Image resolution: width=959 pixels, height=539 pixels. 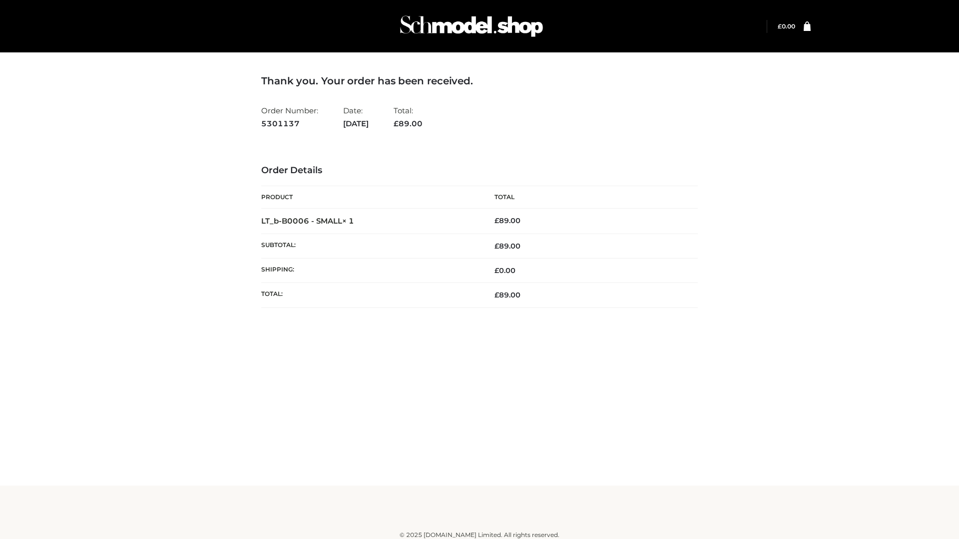 What do you see at coordinates (370, 246) in the screenshot?
I see `th: Subtotal:` at bounding box center [370, 246].